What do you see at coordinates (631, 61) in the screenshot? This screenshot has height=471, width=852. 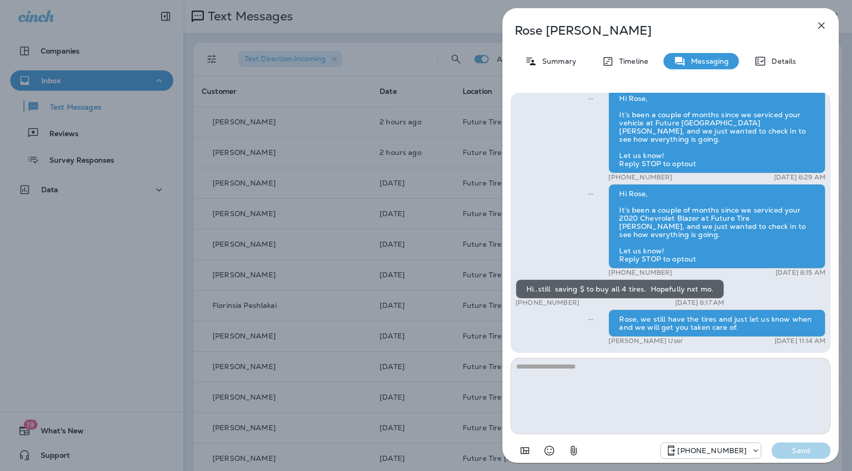 I see `p: Timeline` at bounding box center [631, 61].